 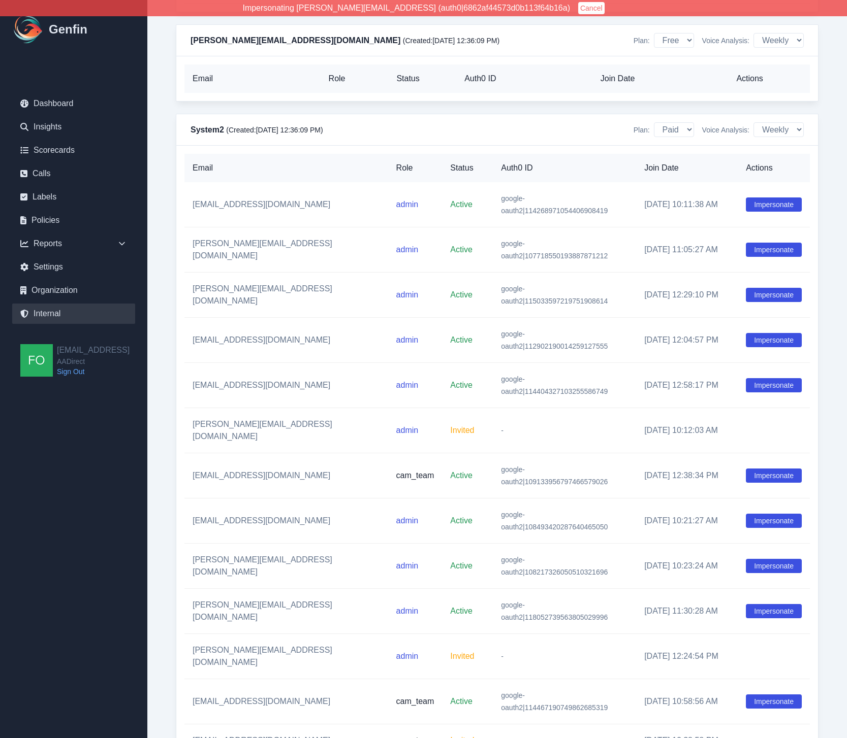 I want to click on span: google-oauth2|108217326050510321696, so click(x=554, y=566).